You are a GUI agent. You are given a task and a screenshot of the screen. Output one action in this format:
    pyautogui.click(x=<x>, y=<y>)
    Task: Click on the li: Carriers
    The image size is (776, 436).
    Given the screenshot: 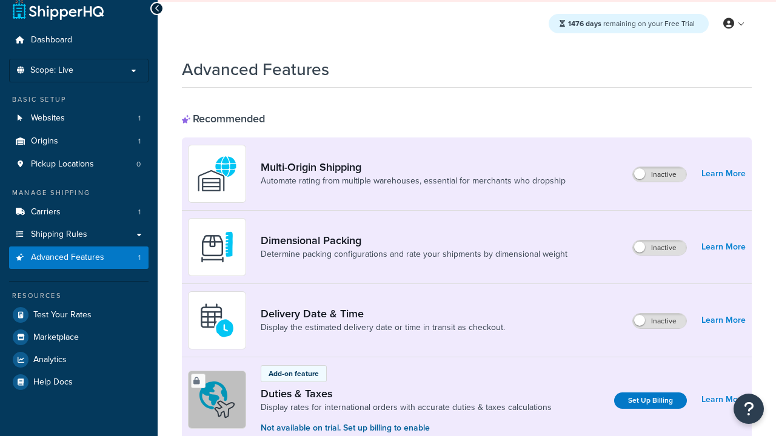 What is the action you would take?
    pyautogui.click(x=79, y=212)
    